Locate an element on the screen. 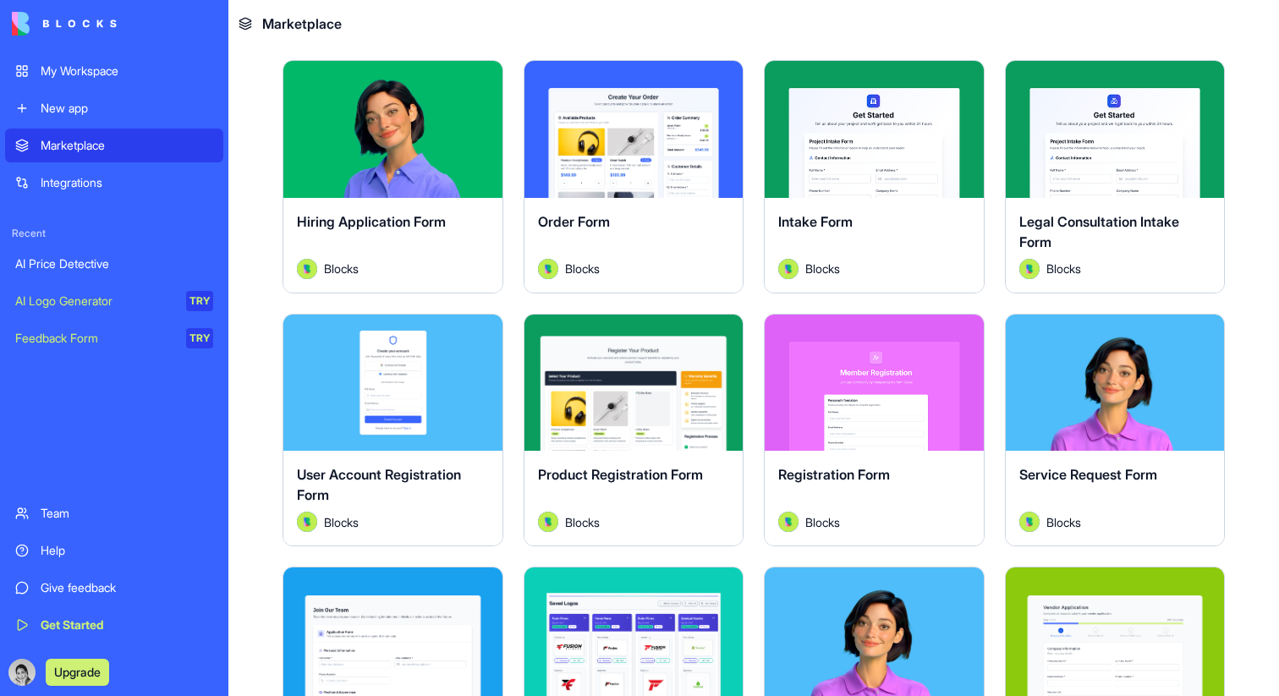 The width and height of the screenshot is (1279, 696). a: Help is located at coordinates (114, 551).